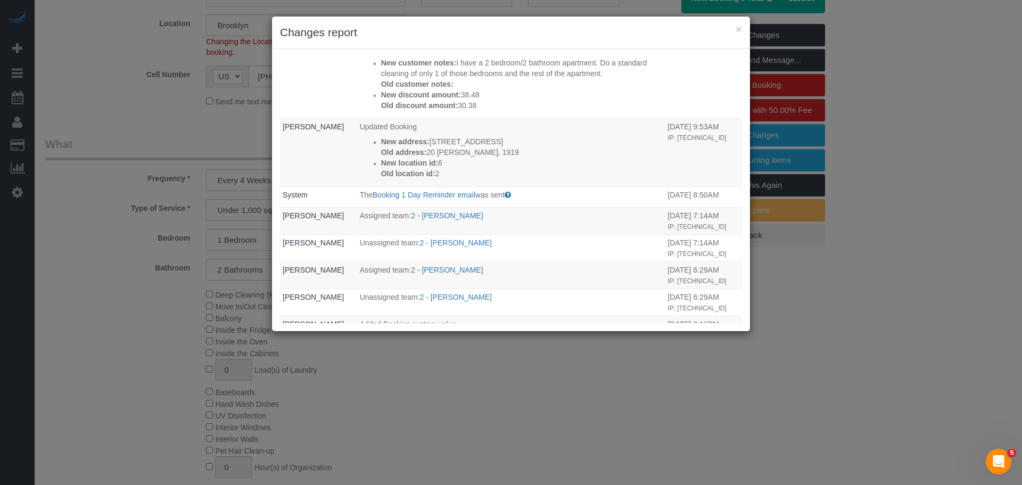 The height and width of the screenshot is (485, 1022). I want to click on span: Updated Booking, so click(388, 127).